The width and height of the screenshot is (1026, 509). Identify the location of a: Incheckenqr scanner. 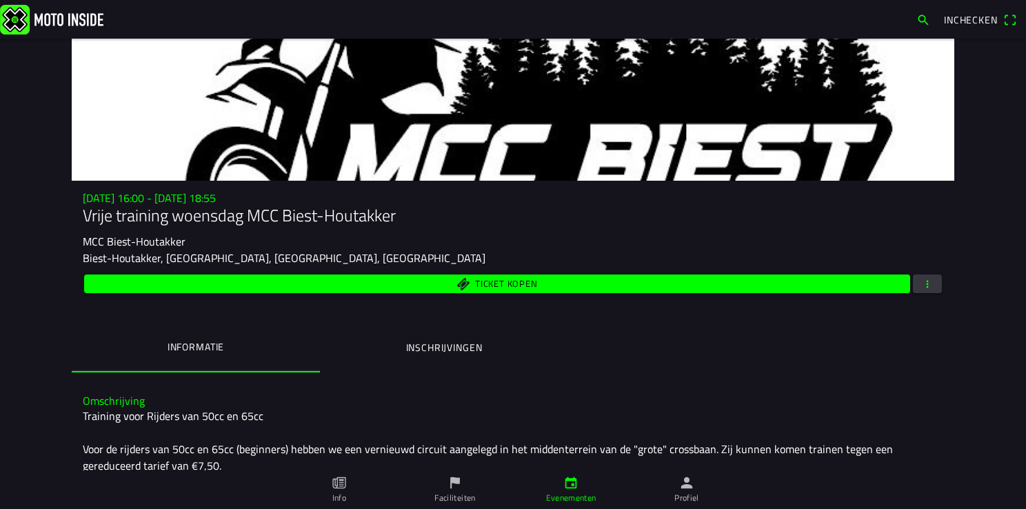
(980, 19).